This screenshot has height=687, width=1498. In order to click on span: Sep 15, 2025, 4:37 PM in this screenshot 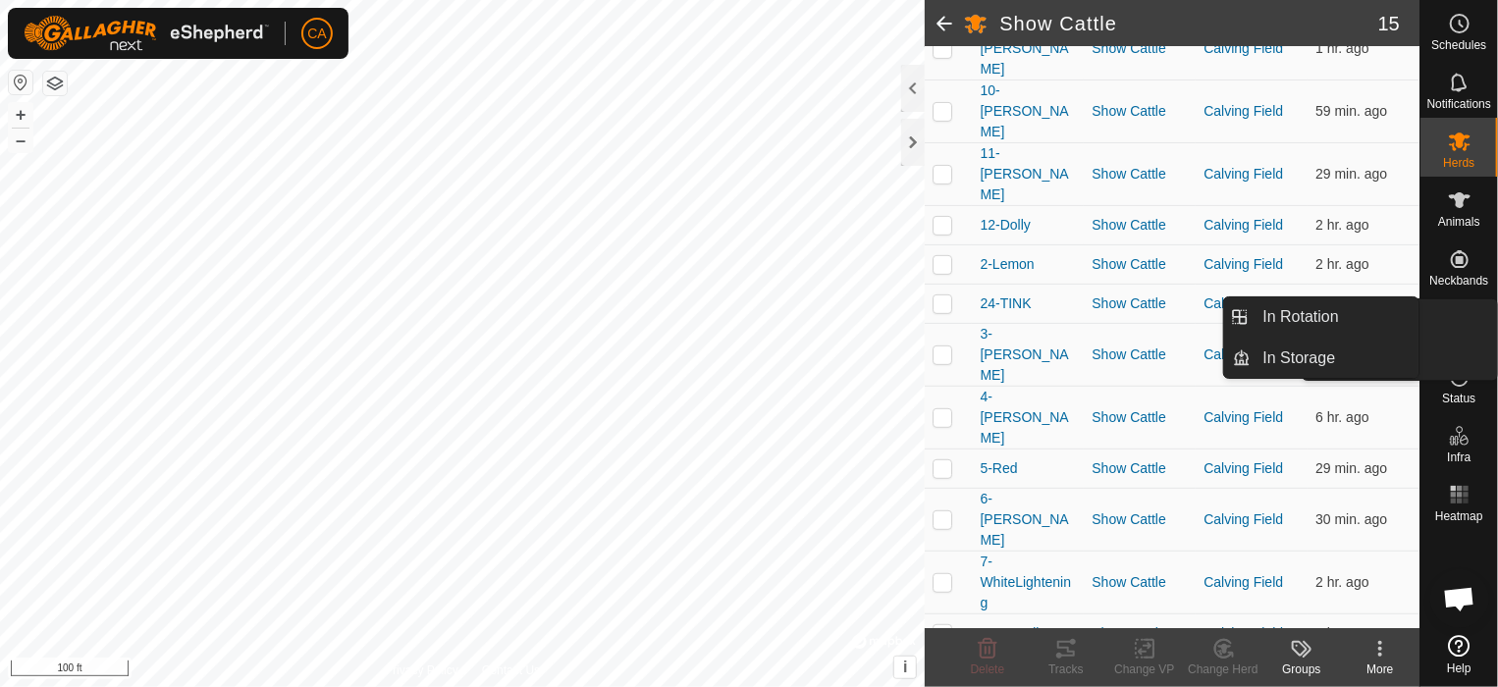, I will do `click(1351, 174)`.